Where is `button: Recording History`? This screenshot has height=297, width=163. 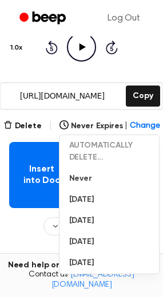 button: Recording History is located at coordinates (81, 226).